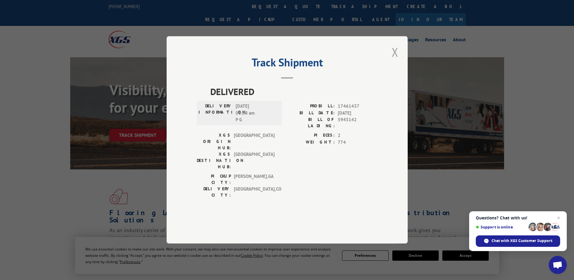 The image size is (574, 280). What do you see at coordinates (213, 160) in the screenshot?
I see `label: XGS DESTINATION HUB:` at bounding box center [213, 160].